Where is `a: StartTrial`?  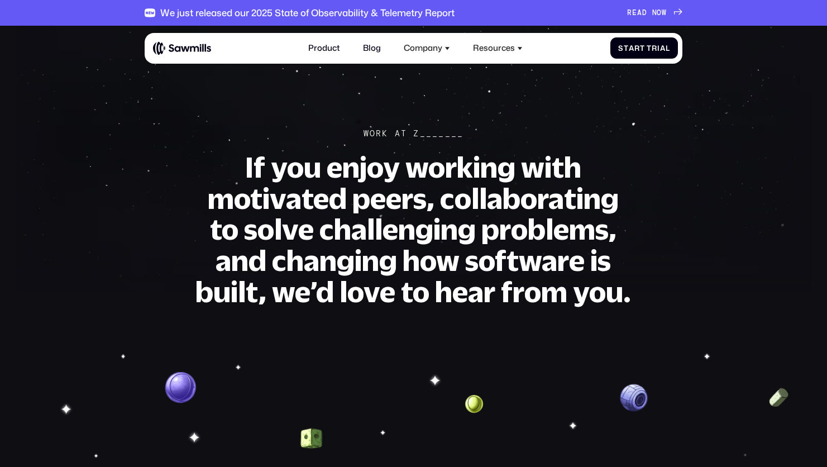
a: StartTrial is located at coordinates (644, 48).